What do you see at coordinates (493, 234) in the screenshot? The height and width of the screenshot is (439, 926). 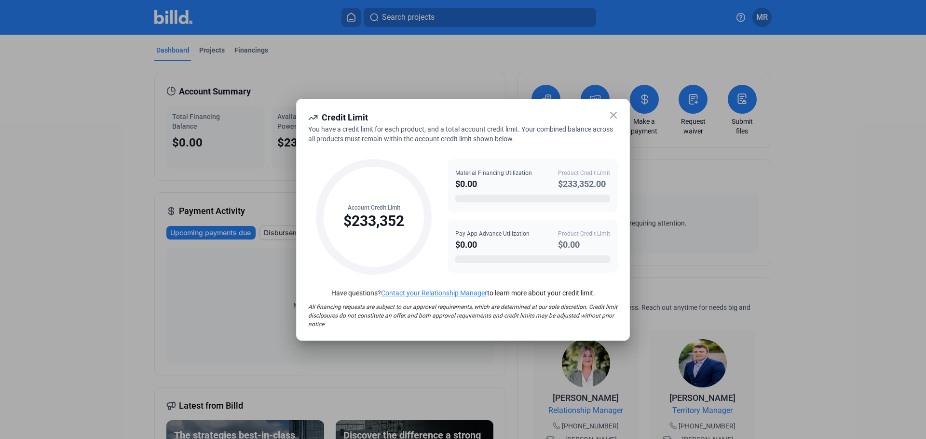 I see `div: Pay App Advance Utilization` at bounding box center [493, 234].